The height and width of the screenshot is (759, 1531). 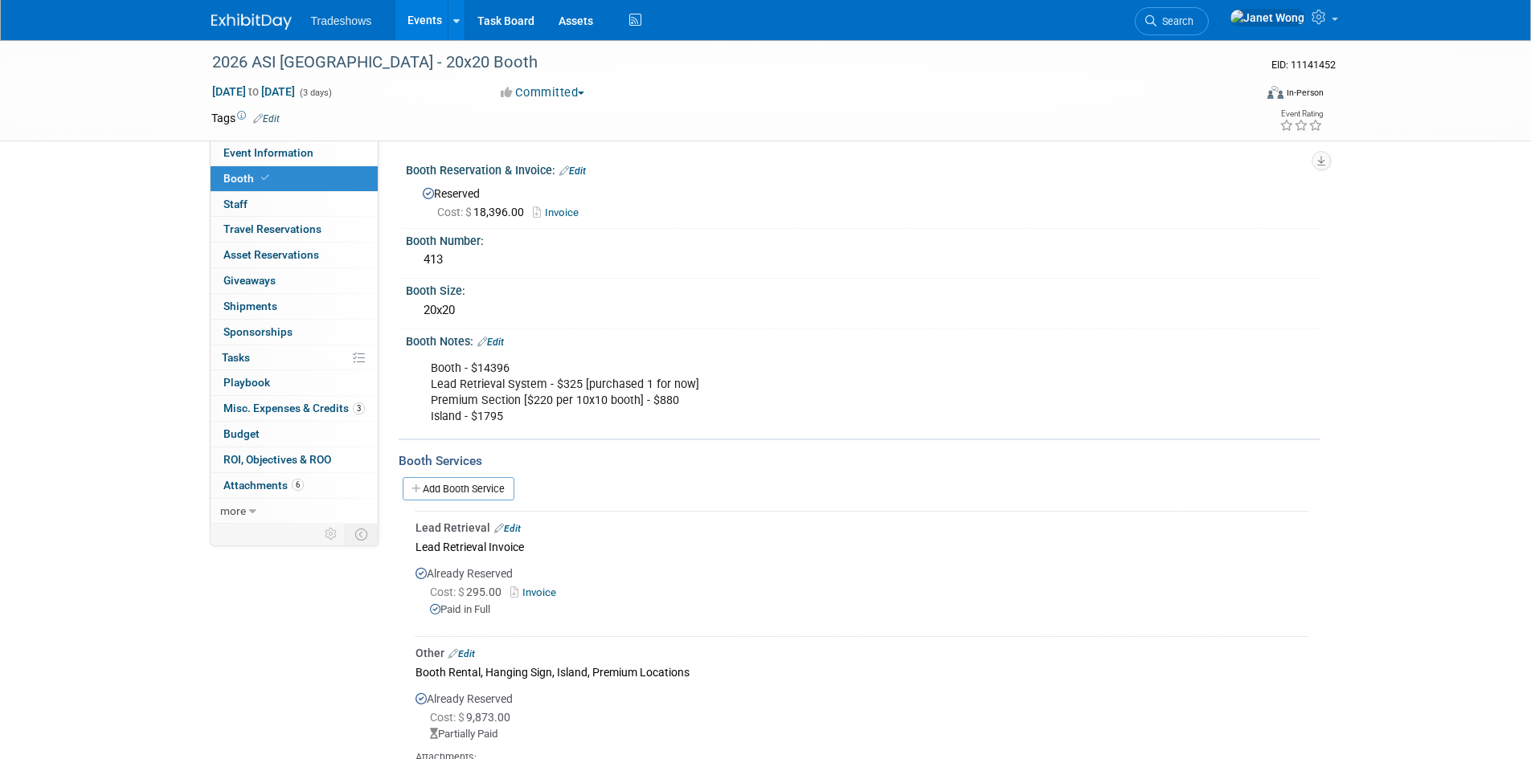 What do you see at coordinates (294, 382) in the screenshot?
I see `a: Playbook` at bounding box center [294, 382].